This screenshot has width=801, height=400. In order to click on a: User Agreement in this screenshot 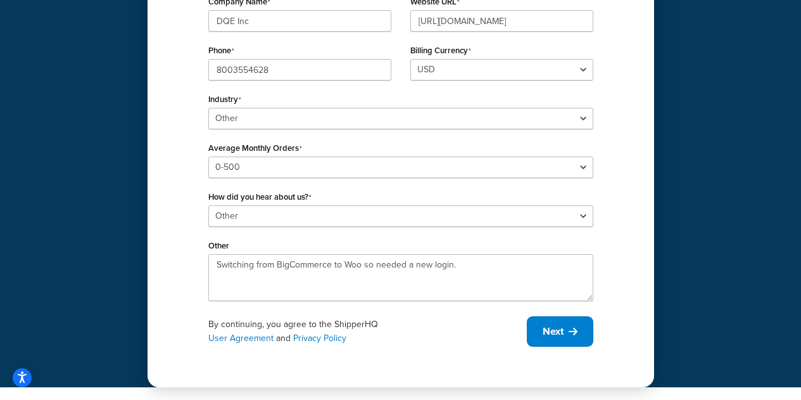, I will do `click(241, 338)`.